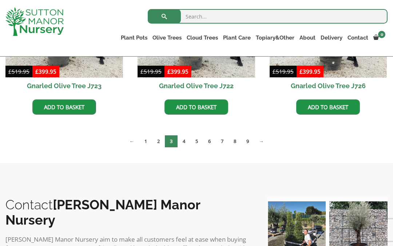 This screenshot has height=246, width=393. What do you see at coordinates (158, 141) in the screenshot?
I see `a: Page 2` at bounding box center [158, 141].